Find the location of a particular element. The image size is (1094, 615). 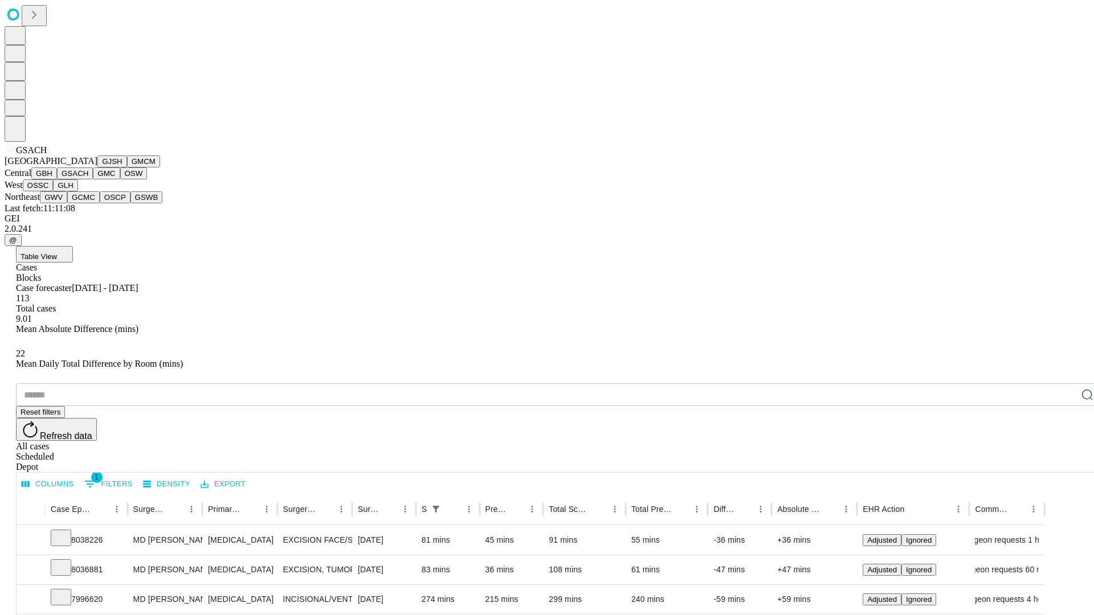

button: Select columns is located at coordinates (48, 484).